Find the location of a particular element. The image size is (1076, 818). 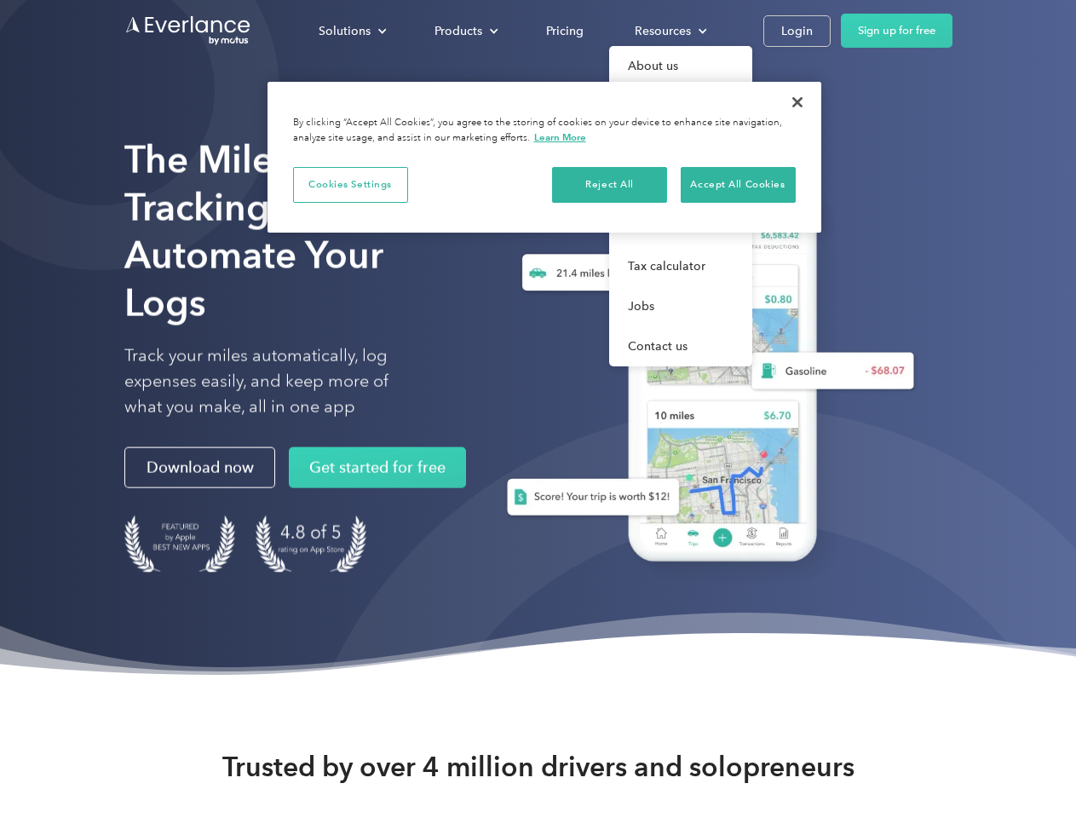

a: Sign up for free is located at coordinates (896, 31).